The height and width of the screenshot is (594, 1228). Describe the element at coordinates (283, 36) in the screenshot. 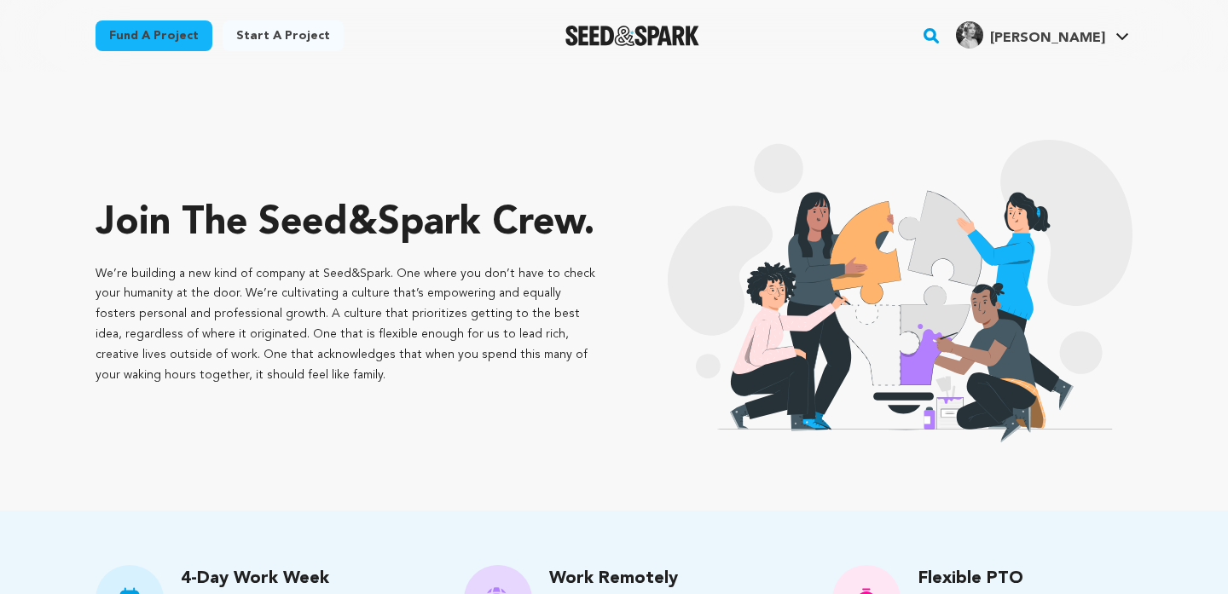

I see `a: Start a project` at that location.